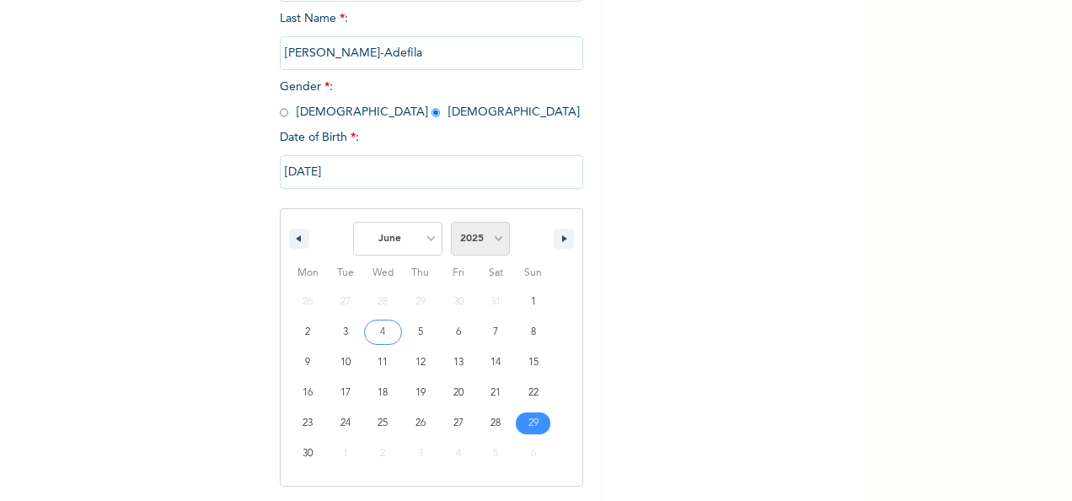 This screenshot has width=1072, height=501. What do you see at coordinates (308, 393) in the screenshot?
I see `span: 16` at bounding box center [308, 393].